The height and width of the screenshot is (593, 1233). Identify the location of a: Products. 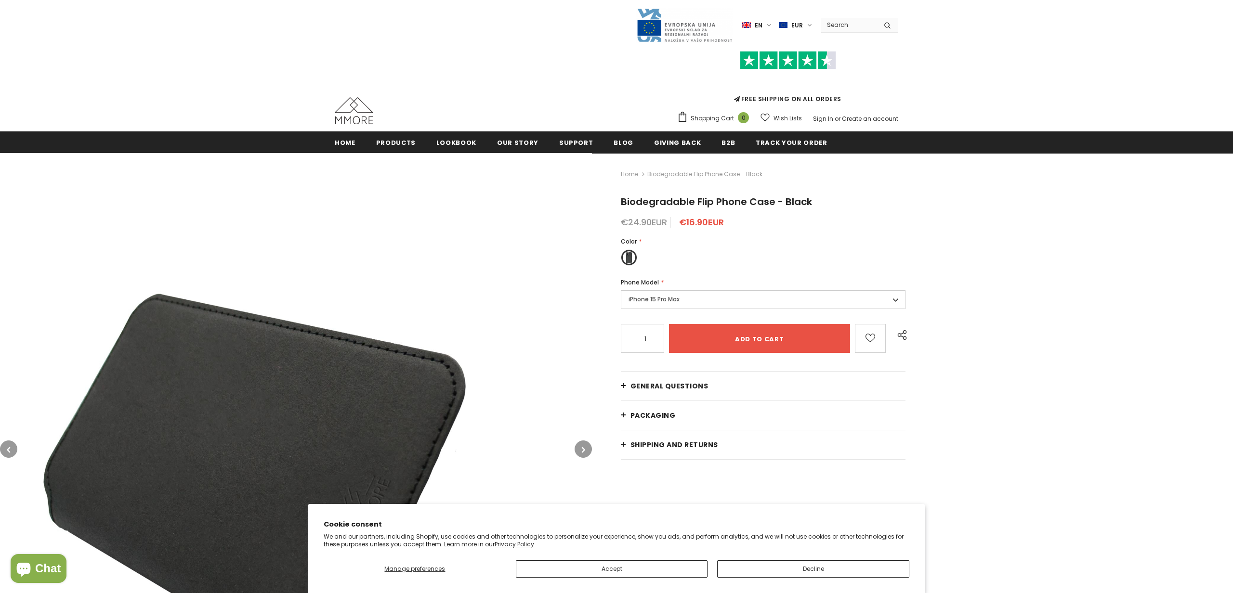
(396, 142).